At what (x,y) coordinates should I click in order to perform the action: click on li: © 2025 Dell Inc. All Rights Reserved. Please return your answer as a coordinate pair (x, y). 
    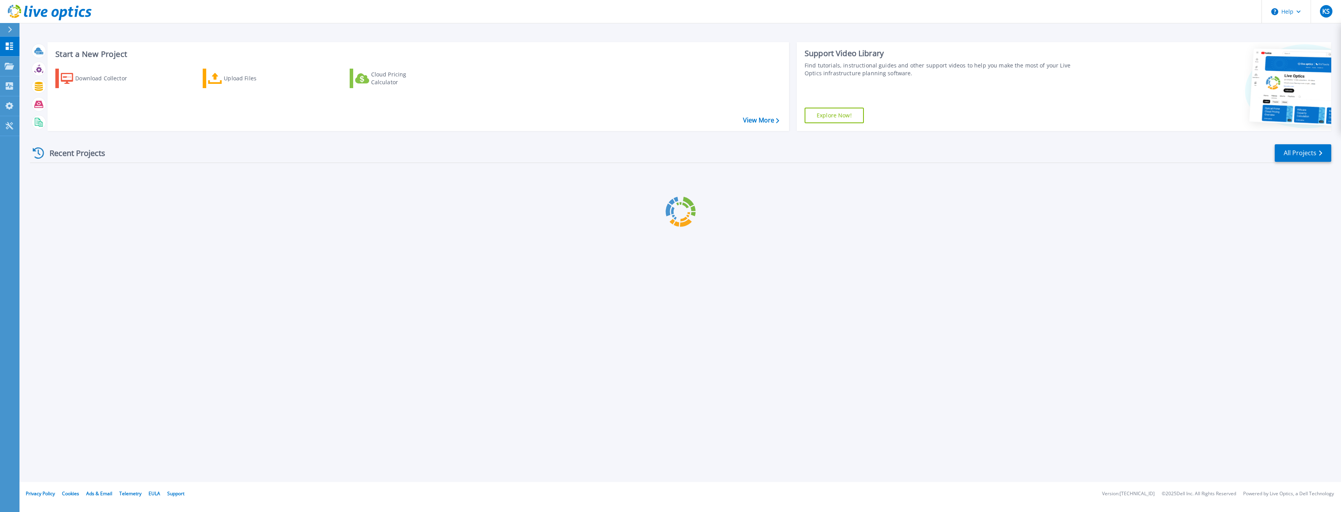
    Looking at the image, I should click on (1199, 494).